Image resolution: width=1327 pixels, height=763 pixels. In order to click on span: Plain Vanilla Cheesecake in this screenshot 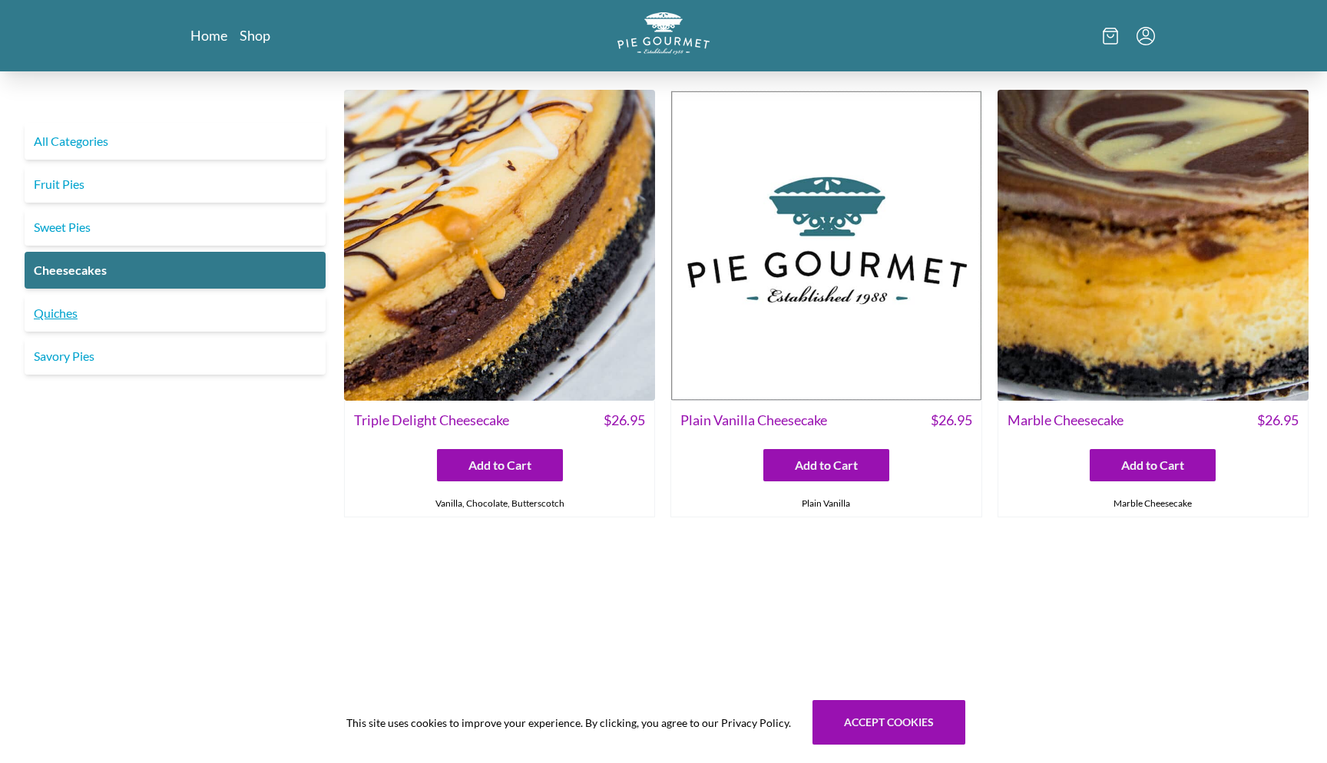, I will do `click(753, 420)`.